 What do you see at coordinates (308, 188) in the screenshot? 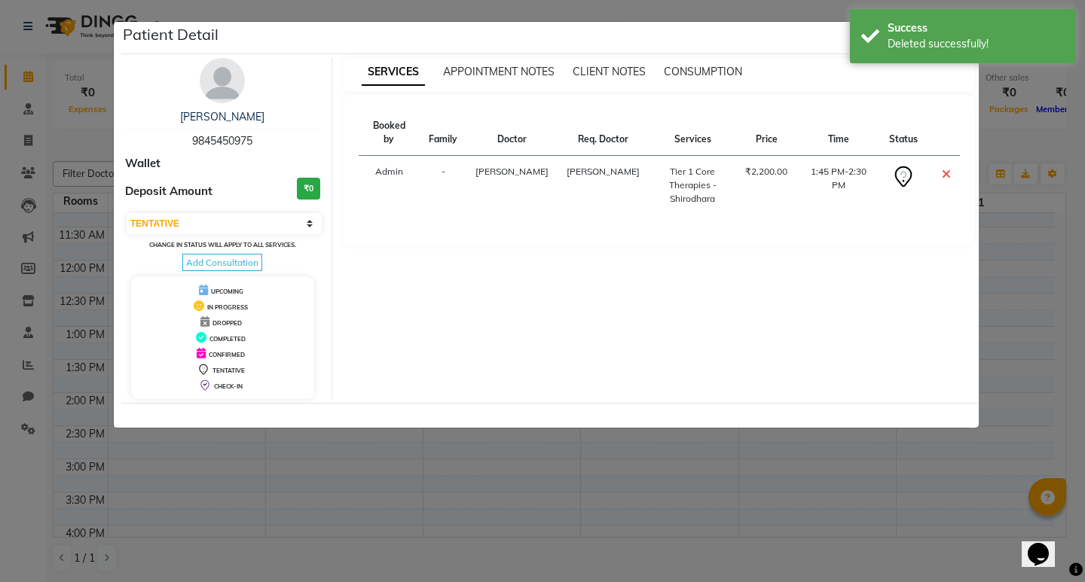
I see `h3: ₹0` at bounding box center [308, 188].